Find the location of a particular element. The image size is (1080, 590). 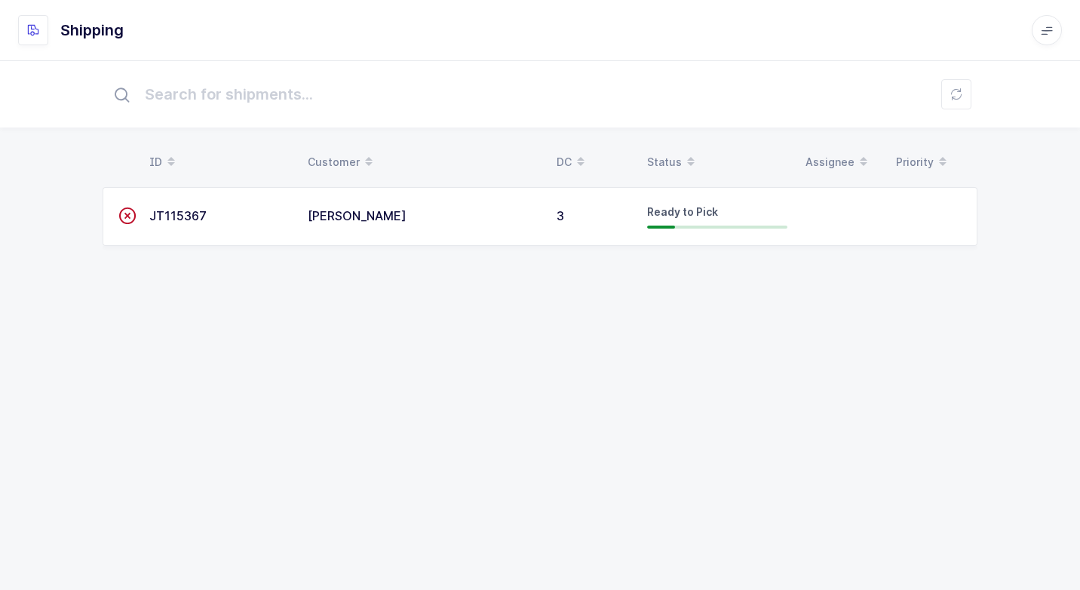

div: Assignee is located at coordinates (841, 162).